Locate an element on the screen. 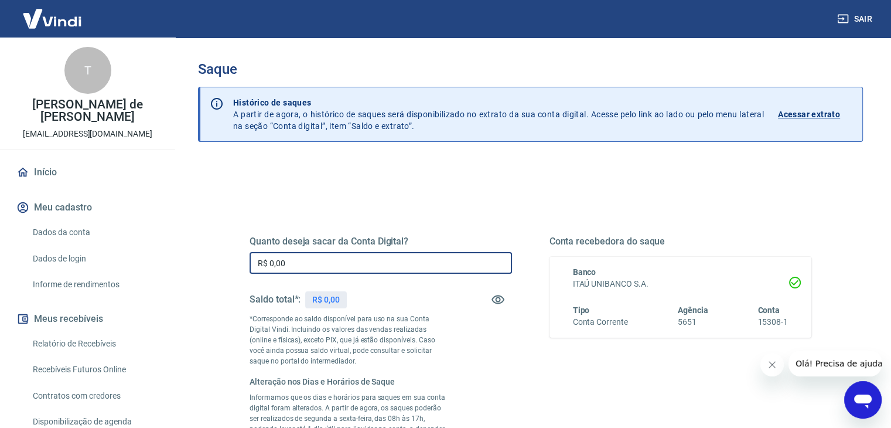 Image resolution: width=891 pixels, height=428 pixels. span: Agência is located at coordinates (693, 310).